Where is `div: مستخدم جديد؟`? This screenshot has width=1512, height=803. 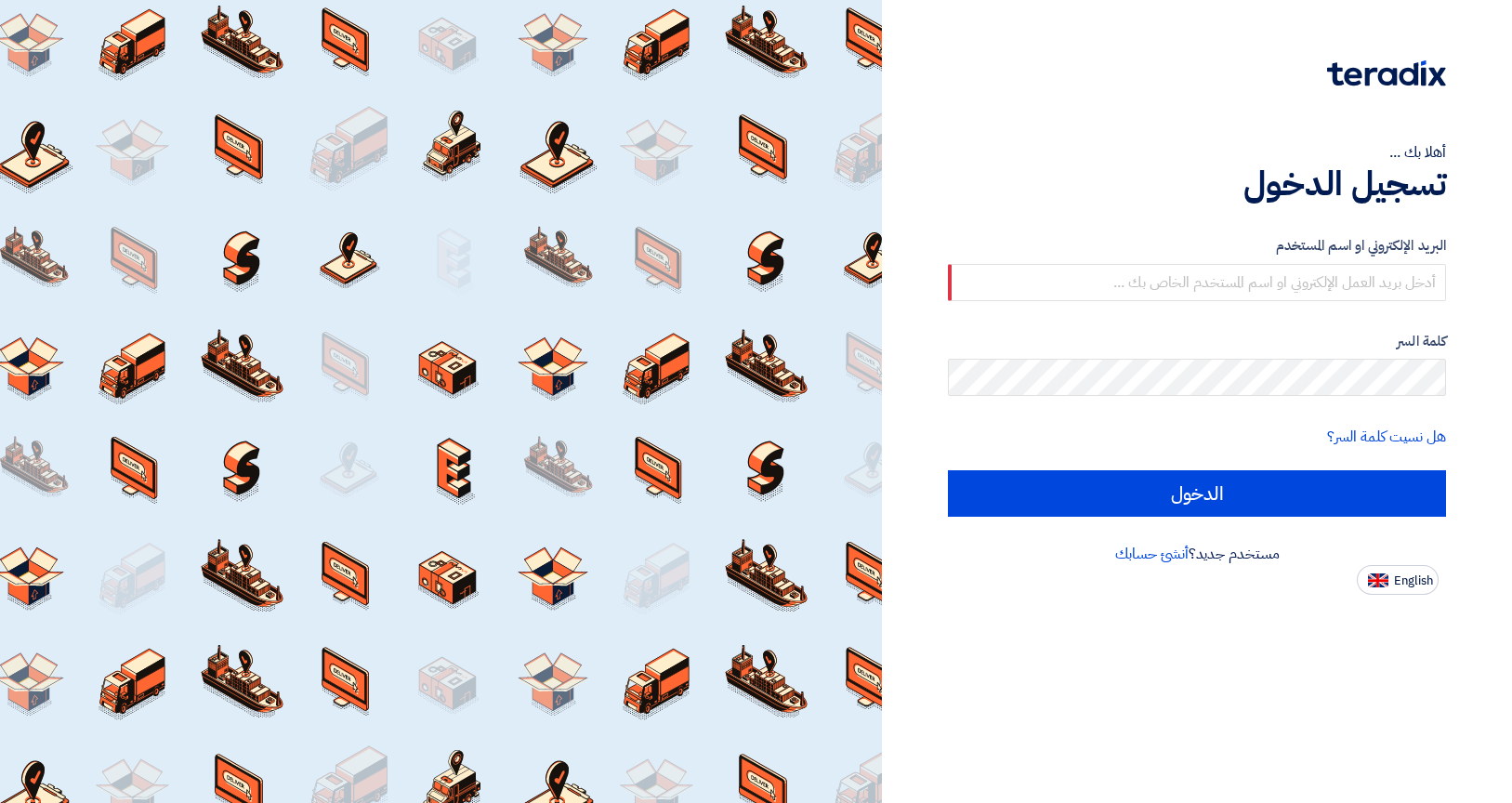
div: مستخدم جديد؟ is located at coordinates (1197, 553).